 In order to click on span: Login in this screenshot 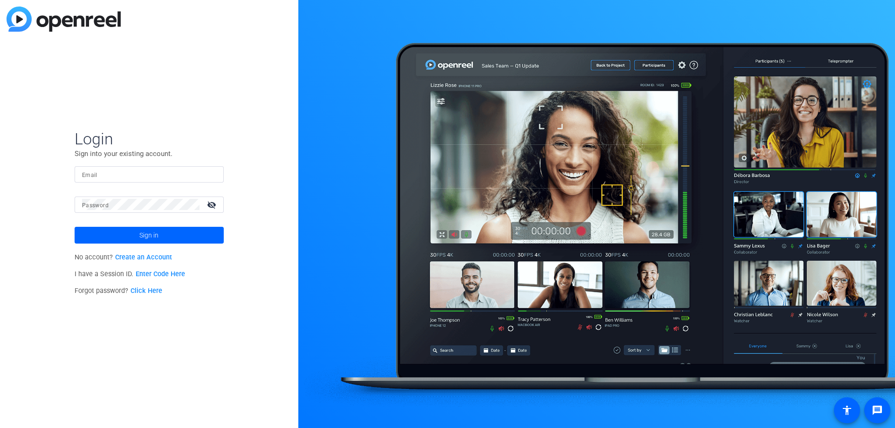, I will do `click(149, 139)`.